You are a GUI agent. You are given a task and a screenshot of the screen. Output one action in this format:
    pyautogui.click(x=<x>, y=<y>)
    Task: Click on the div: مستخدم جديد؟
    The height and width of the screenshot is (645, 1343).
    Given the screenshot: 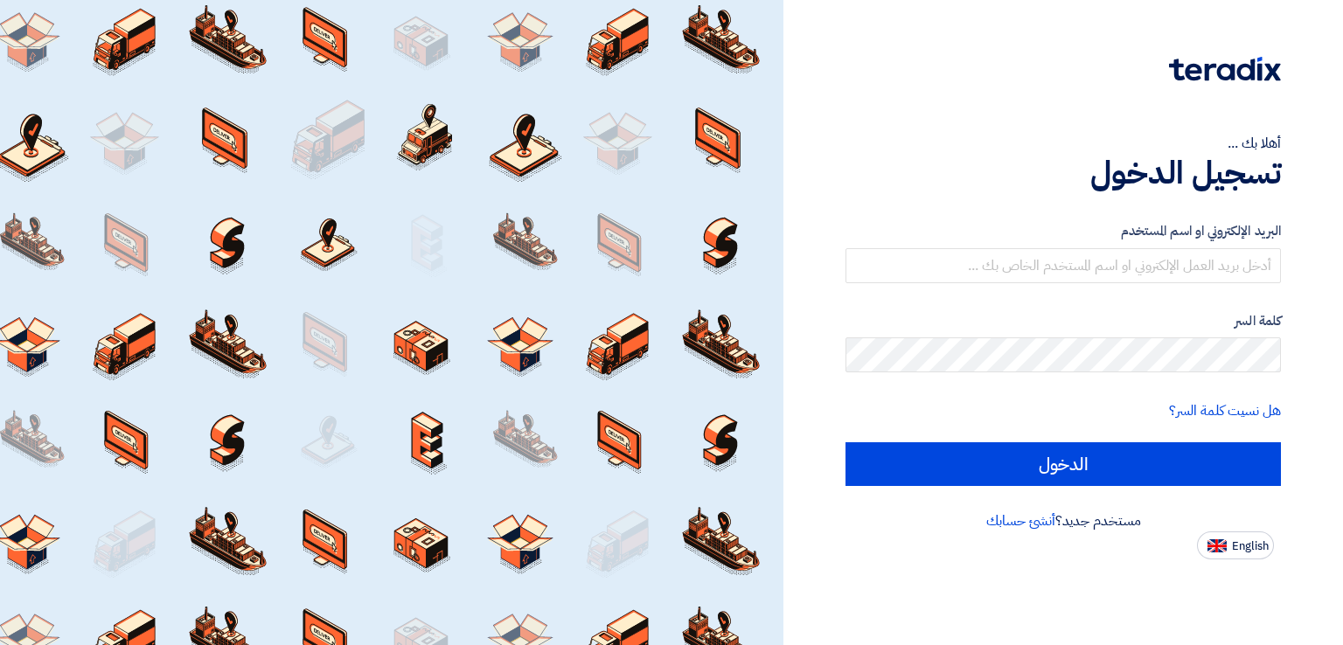 What is the action you would take?
    pyautogui.click(x=1063, y=521)
    